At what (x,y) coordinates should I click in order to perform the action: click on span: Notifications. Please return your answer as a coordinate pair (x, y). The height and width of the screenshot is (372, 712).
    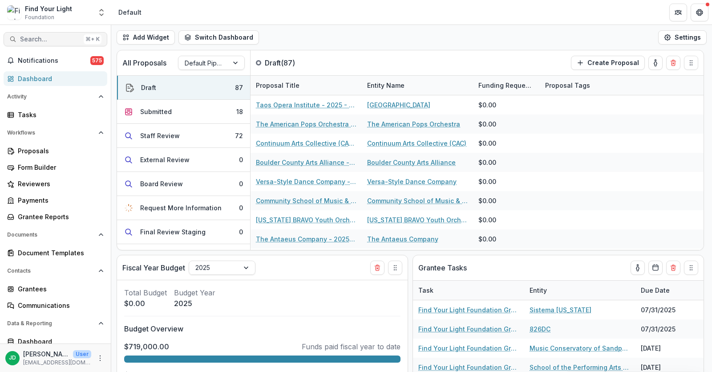
    Looking at the image, I should click on (54, 61).